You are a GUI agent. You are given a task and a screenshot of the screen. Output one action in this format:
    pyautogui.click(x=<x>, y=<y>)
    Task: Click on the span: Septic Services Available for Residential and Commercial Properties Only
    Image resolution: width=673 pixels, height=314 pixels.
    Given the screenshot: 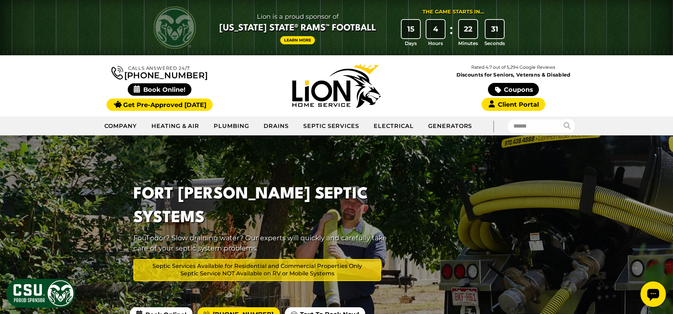 What is the action you would take?
    pyautogui.click(x=257, y=266)
    